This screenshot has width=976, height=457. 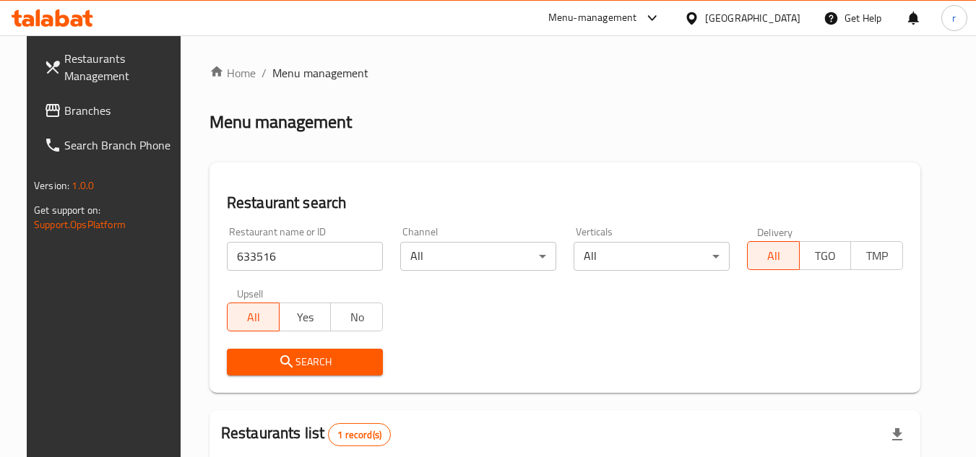 I want to click on a: Home, so click(x=233, y=73).